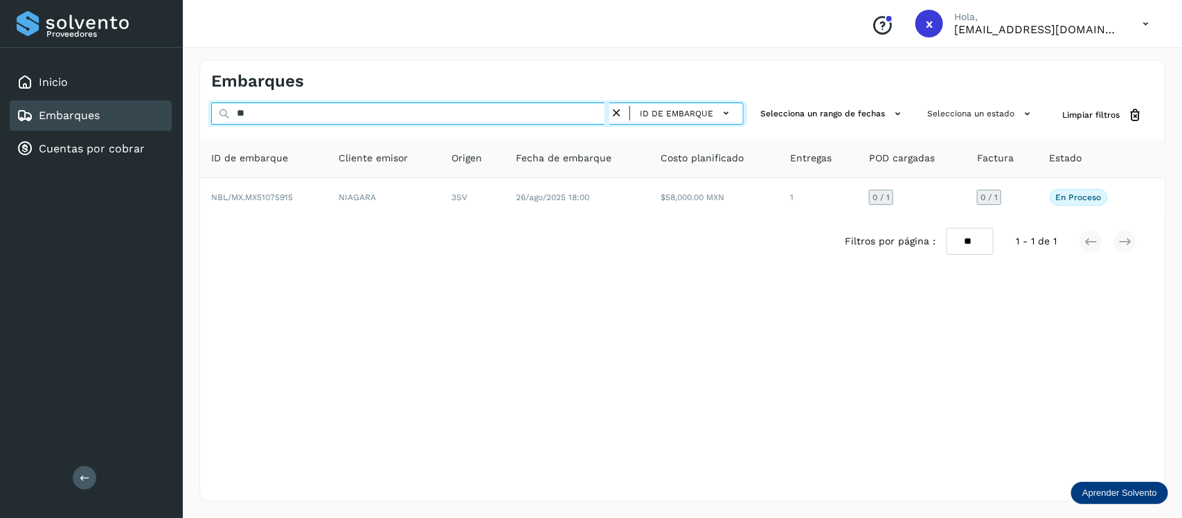 This screenshot has height=518, width=1182. I want to click on span: Factura, so click(995, 158).